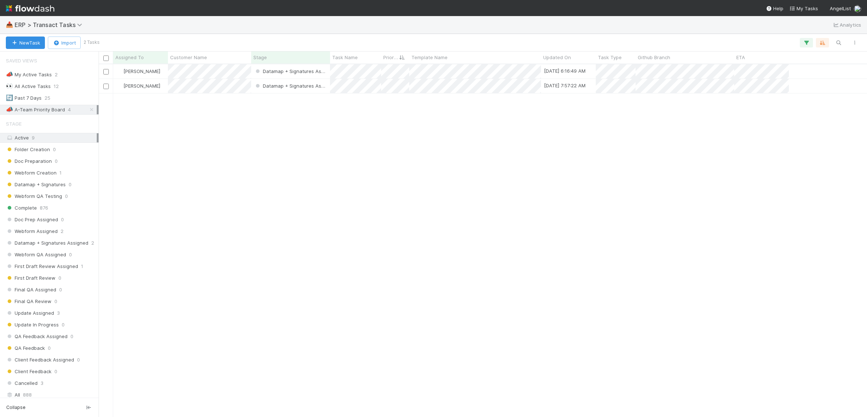 Image resolution: width=867 pixels, height=417 pixels. What do you see at coordinates (32, 325) in the screenshot?
I see `span: Update In Progress` at bounding box center [32, 325].